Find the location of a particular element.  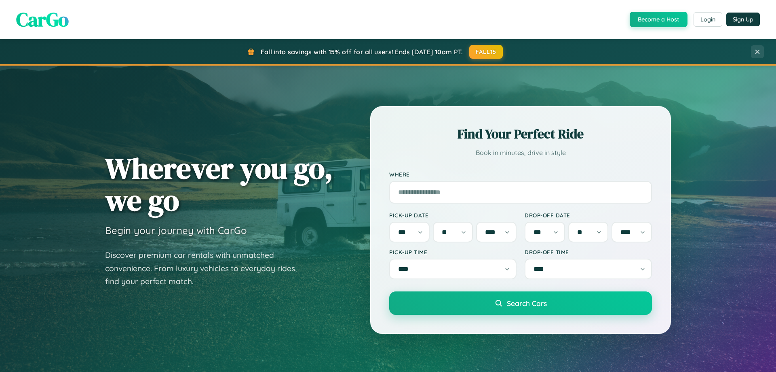

label: Drop-off Time is located at coordinates (588, 252).